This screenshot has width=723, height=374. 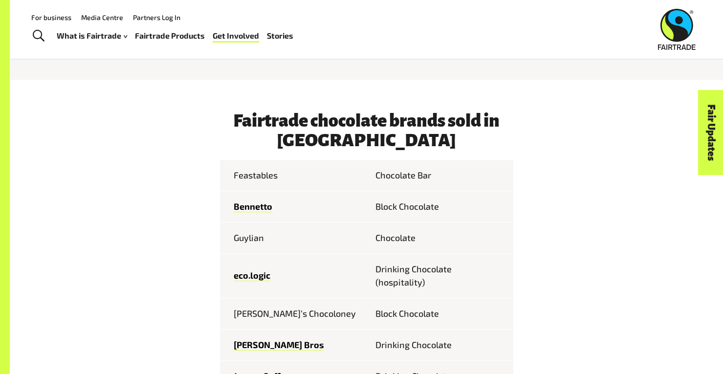 I want to click on a: Fairtrade Products, so click(x=170, y=36).